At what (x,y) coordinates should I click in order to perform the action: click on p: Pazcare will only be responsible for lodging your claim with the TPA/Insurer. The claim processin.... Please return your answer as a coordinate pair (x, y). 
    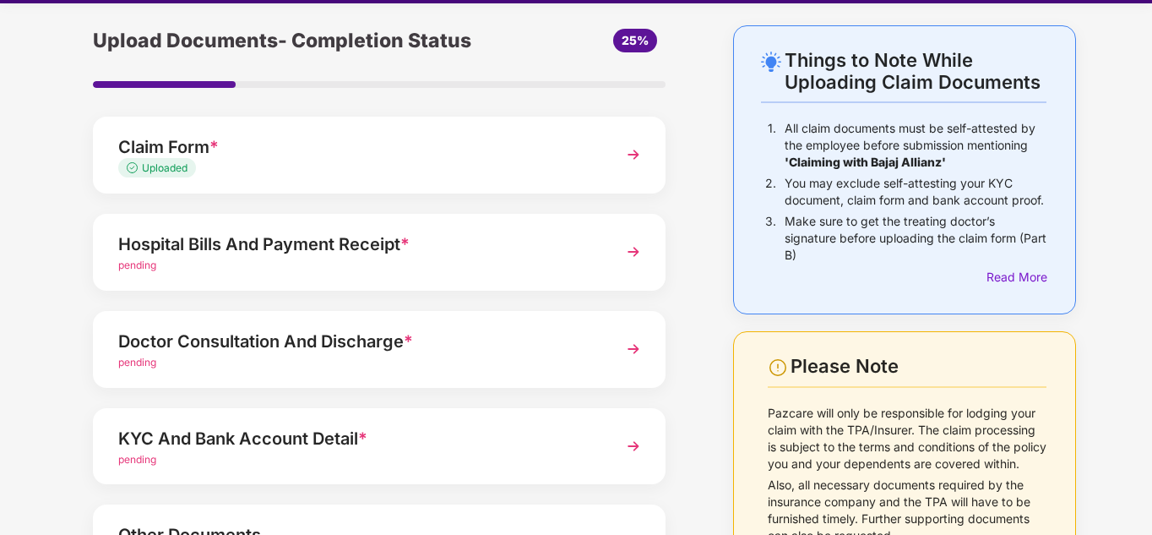
    Looking at the image, I should click on (907, 438).